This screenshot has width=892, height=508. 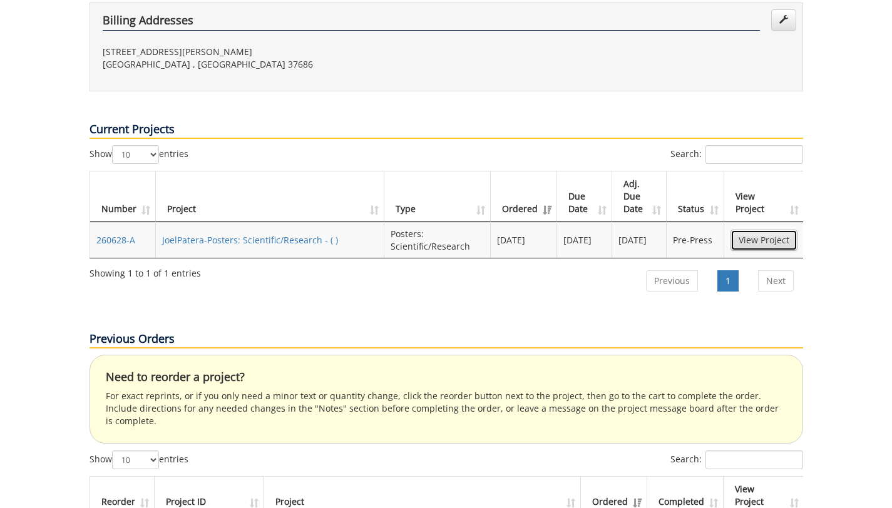 I want to click on th: Ordered: activate to sort column ascending, so click(x=524, y=197).